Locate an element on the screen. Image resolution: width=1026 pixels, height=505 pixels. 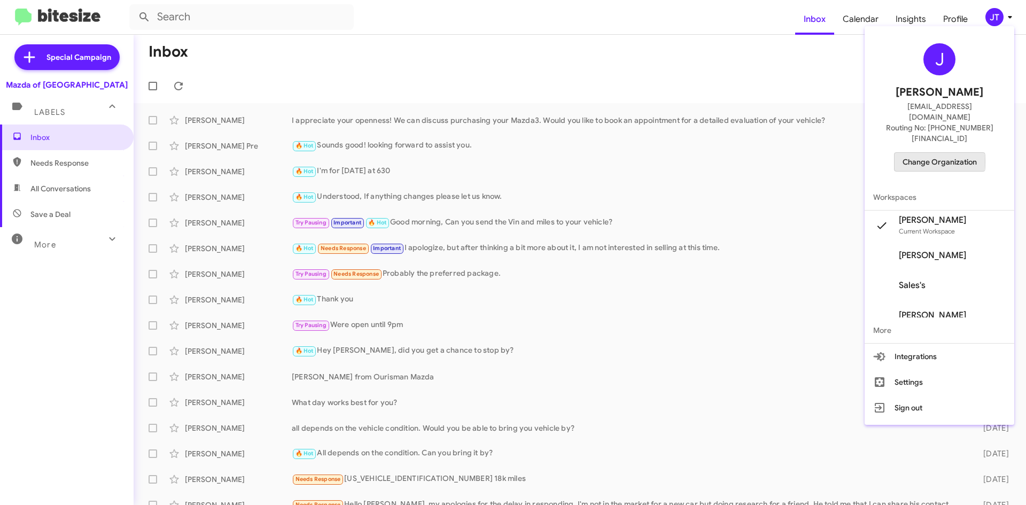
span: Sales's is located at coordinates (912, 285).